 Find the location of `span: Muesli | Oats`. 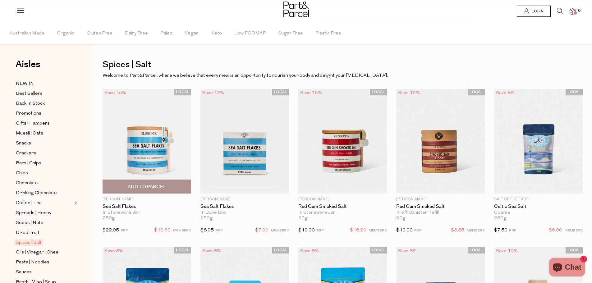

span: Muesli | Oats is located at coordinates (30, 134).